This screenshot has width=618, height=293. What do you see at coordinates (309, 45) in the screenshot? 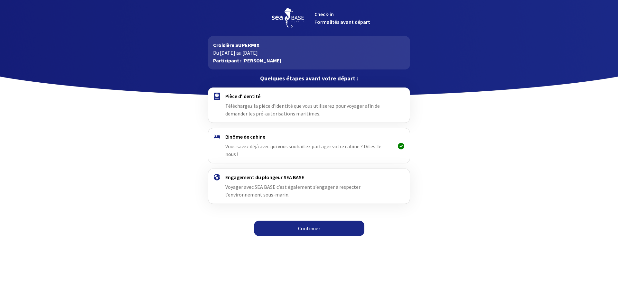
I see `p: Croisière SUPERMIX` at bounding box center [309, 45].